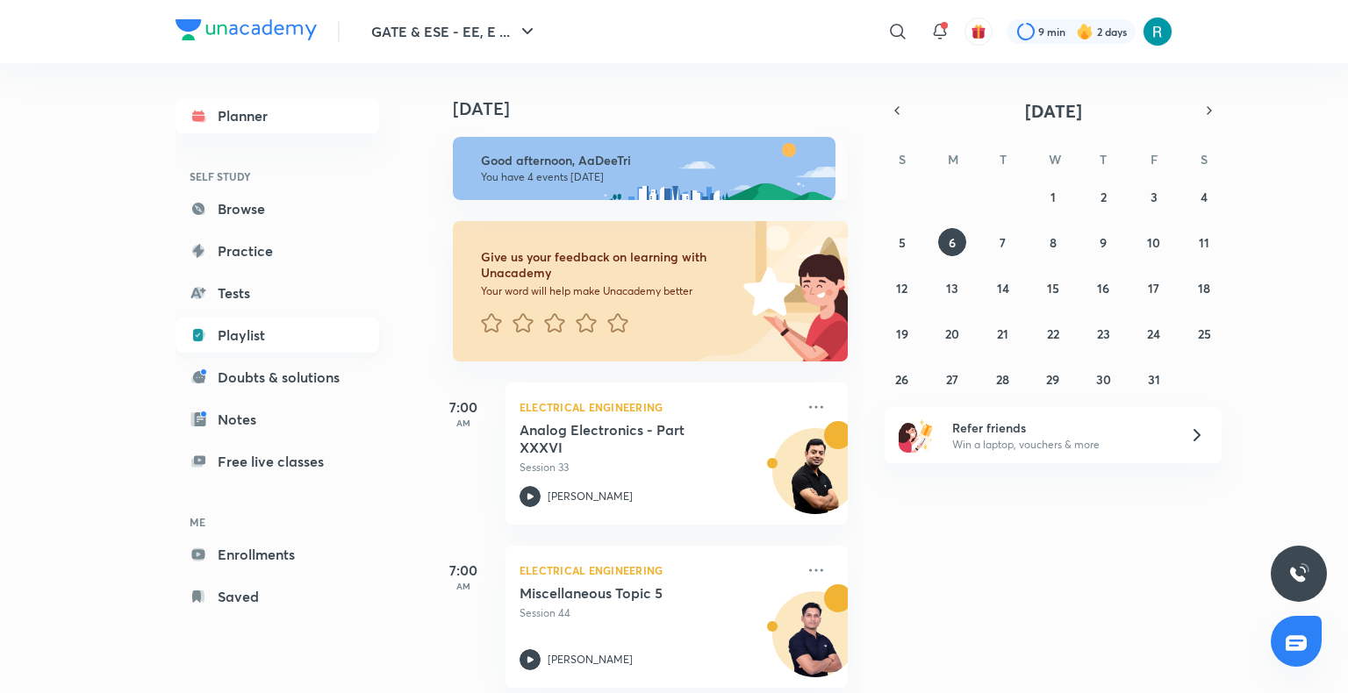 The height and width of the screenshot is (693, 1348). Describe the element at coordinates (1204, 333) in the screenshot. I see `abbr: October 25, 2025` at that location.